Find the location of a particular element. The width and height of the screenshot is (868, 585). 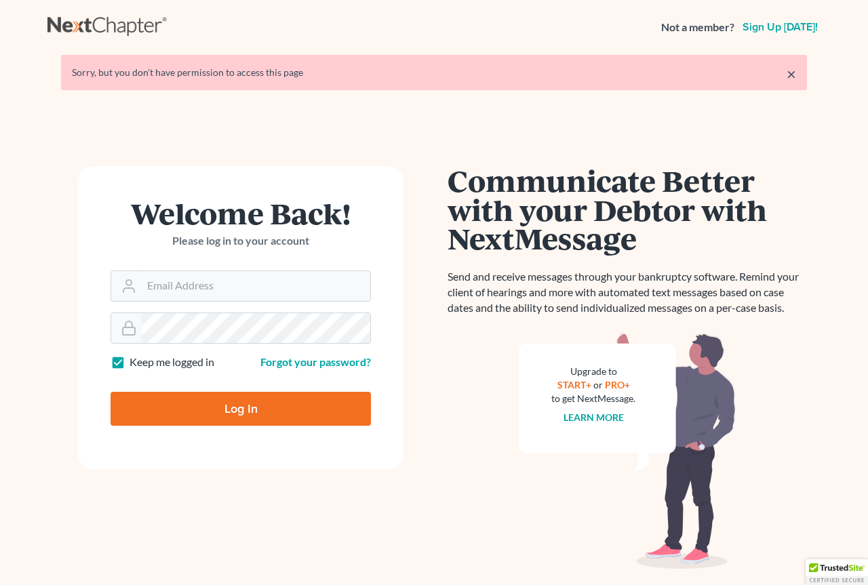

p: Send and receive messages through your bankruptcy software. Remind your client of hearings and mo... is located at coordinates (628, 292).